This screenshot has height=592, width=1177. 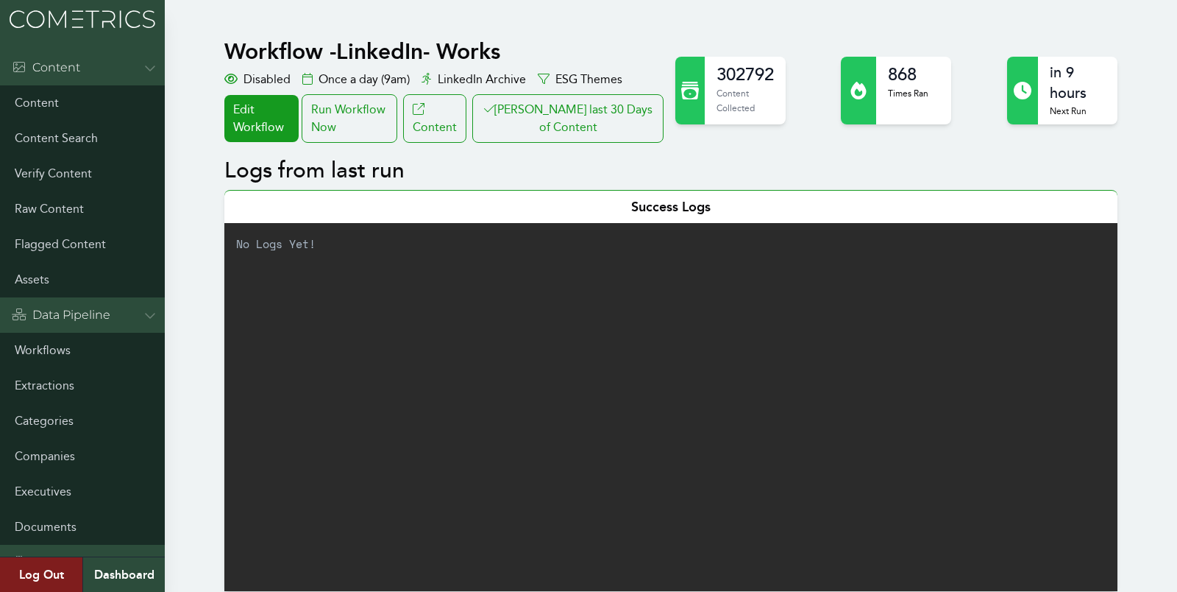 What do you see at coordinates (908, 74) in the screenshot?
I see `h2: 868` at bounding box center [908, 74].